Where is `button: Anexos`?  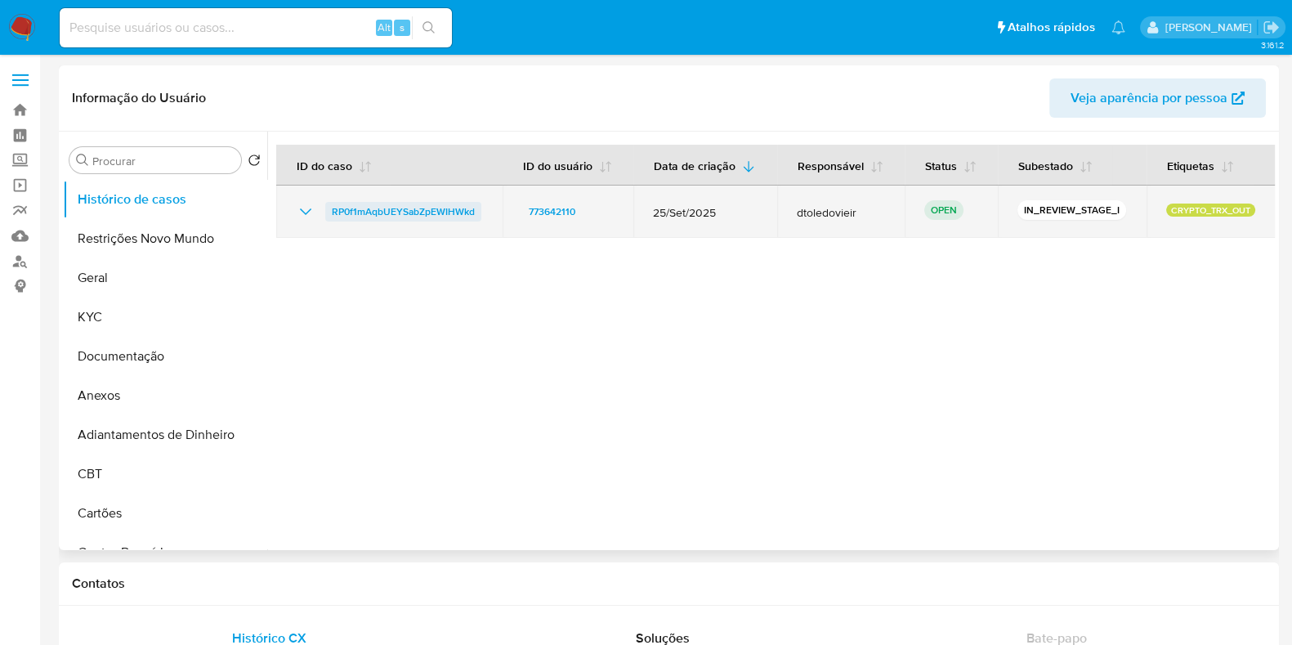 button: Anexos is located at coordinates (165, 395).